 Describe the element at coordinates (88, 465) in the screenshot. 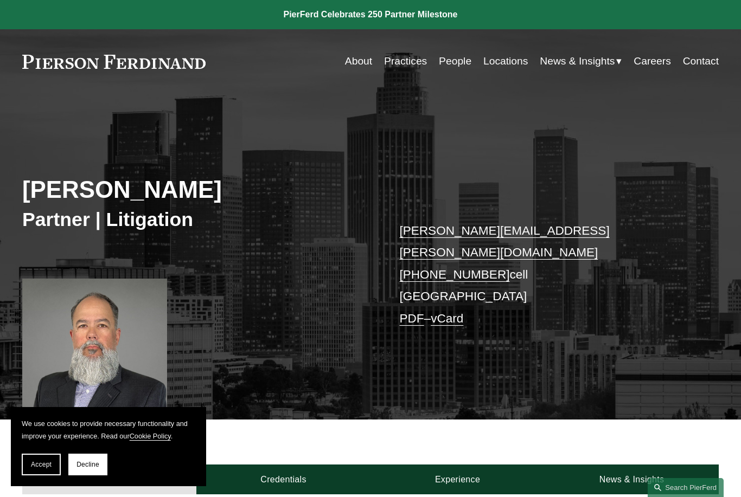

I see `button: Decline` at that location.